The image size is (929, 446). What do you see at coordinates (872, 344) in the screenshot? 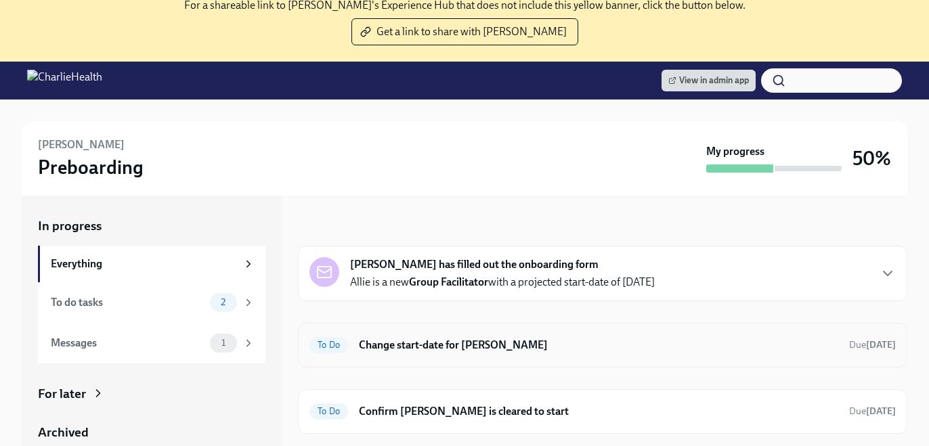
I see `span: October 22nd, 2025 08:00` at bounding box center [872, 344].